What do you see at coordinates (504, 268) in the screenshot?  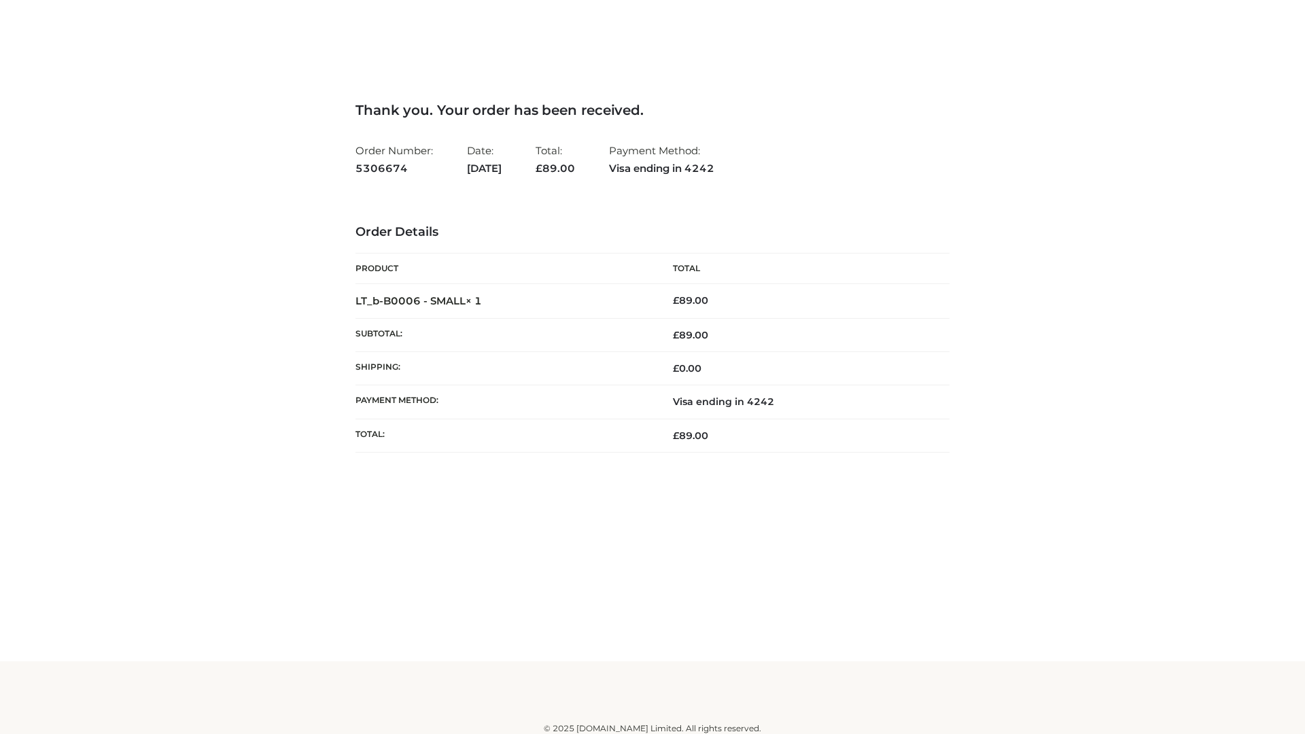 I see `th: Product` at bounding box center [504, 268].